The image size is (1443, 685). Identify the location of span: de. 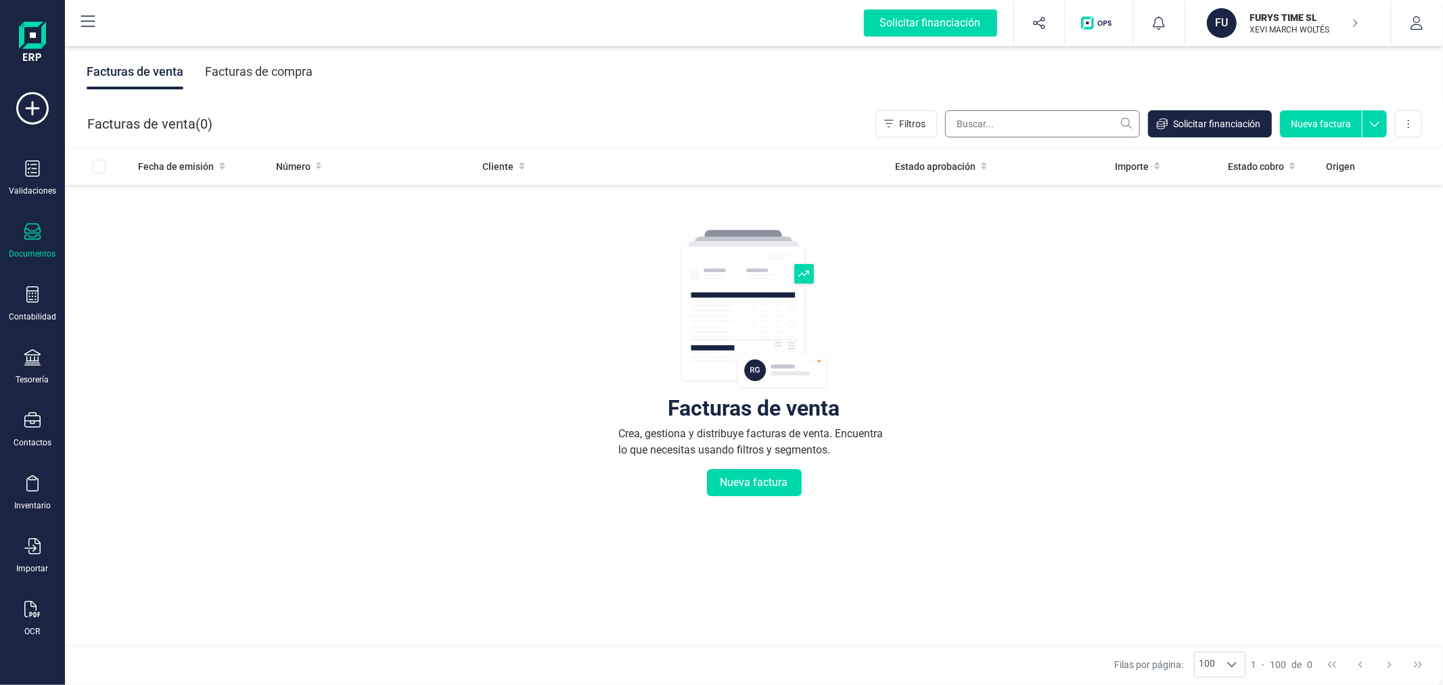
(1296, 664).